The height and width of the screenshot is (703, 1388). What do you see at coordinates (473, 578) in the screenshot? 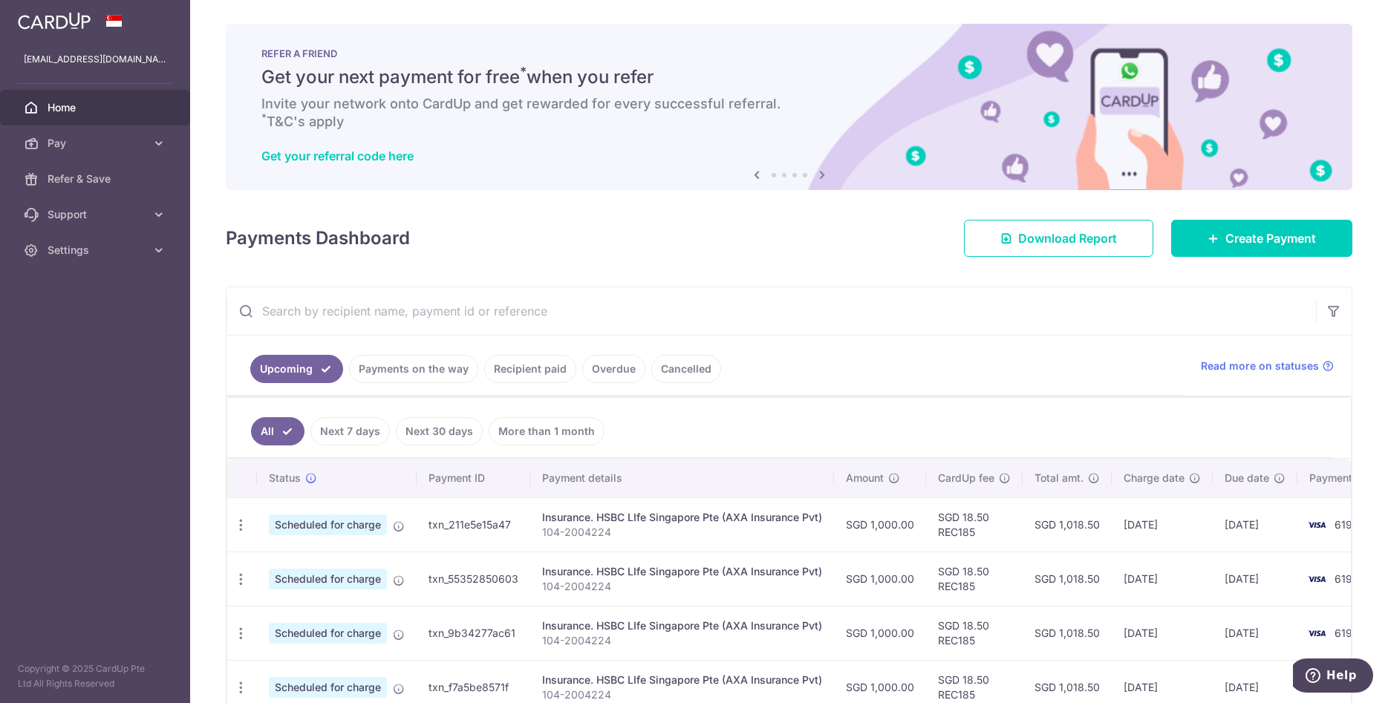
I see `td: txn_55352850603` at bounding box center [473, 578].